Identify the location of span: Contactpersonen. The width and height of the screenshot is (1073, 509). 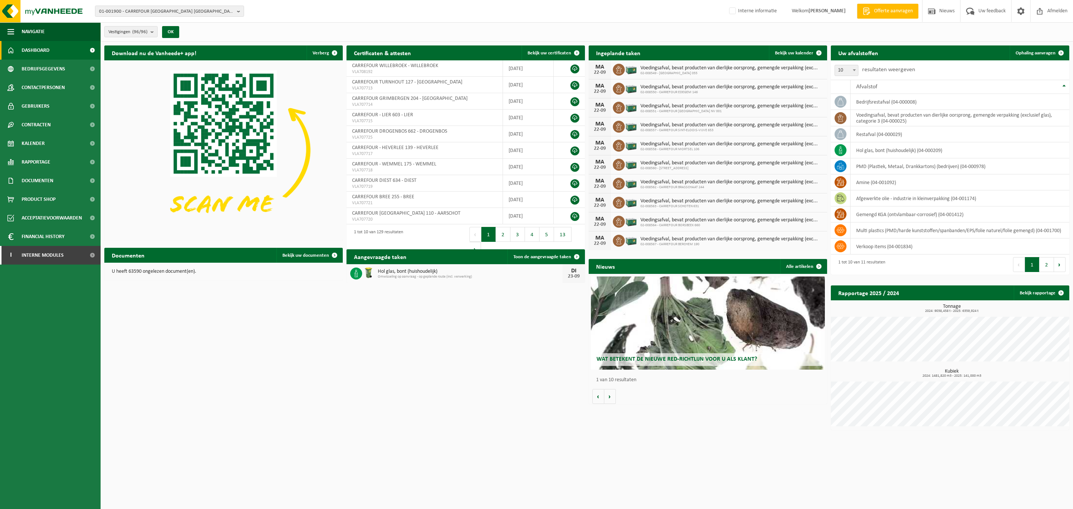
(43, 88).